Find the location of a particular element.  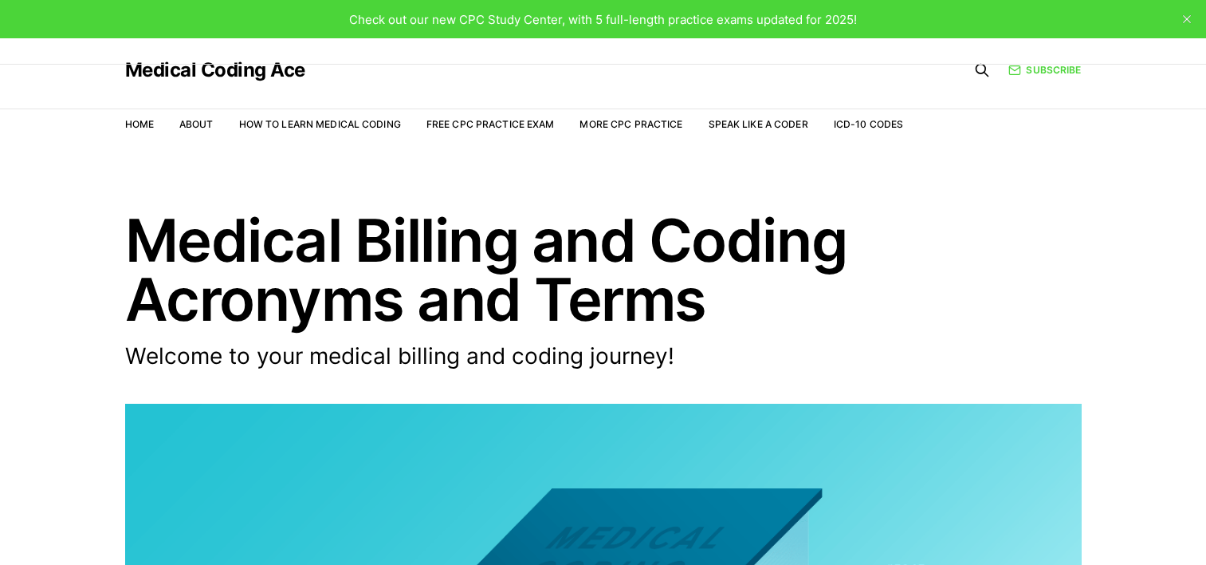

a: ICD-10 Codes is located at coordinates (868, 124).